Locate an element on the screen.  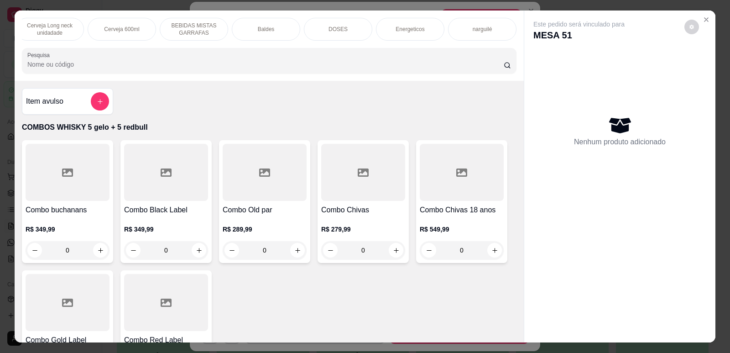
label: Pesquisa is located at coordinates (40, 55).